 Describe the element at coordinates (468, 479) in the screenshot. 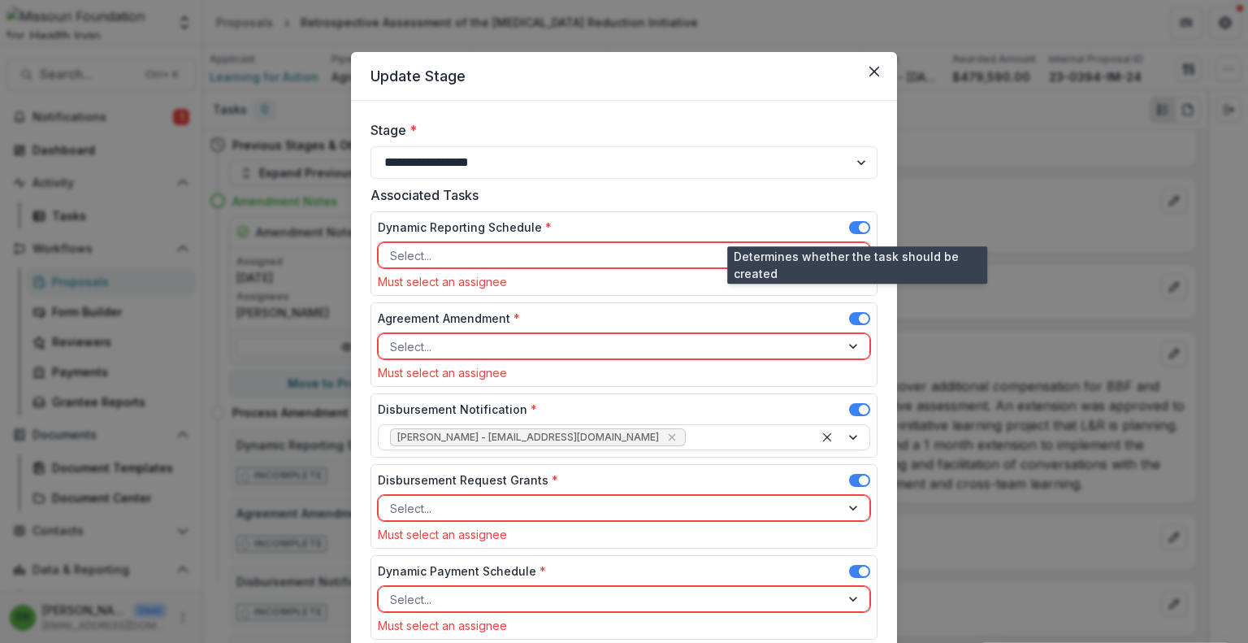

I see `label: Disbursement Request Grants` at that location.